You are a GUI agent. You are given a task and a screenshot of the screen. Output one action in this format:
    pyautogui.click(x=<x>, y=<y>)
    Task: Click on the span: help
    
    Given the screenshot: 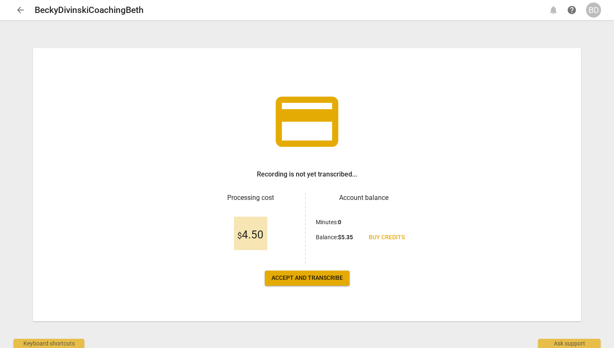 What is the action you would take?
    pyautogui.click(x=572, y=10)
    